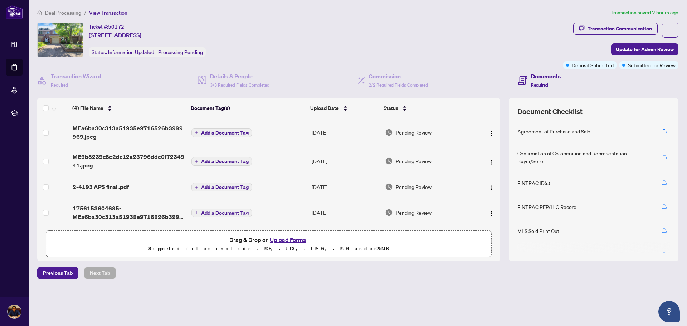 Image resolution: width=687 pixels, height=326 pixels. I want to click on button: Transaction Communication, so click(615, 29).